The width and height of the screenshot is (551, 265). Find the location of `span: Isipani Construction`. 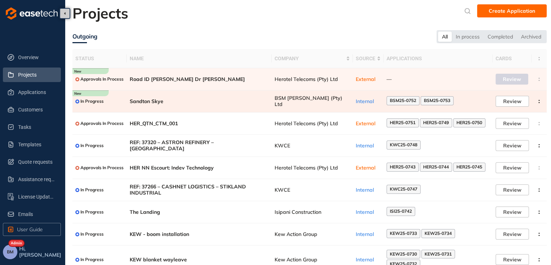

span: Isipani Construction is located at coordinates (312, 212).